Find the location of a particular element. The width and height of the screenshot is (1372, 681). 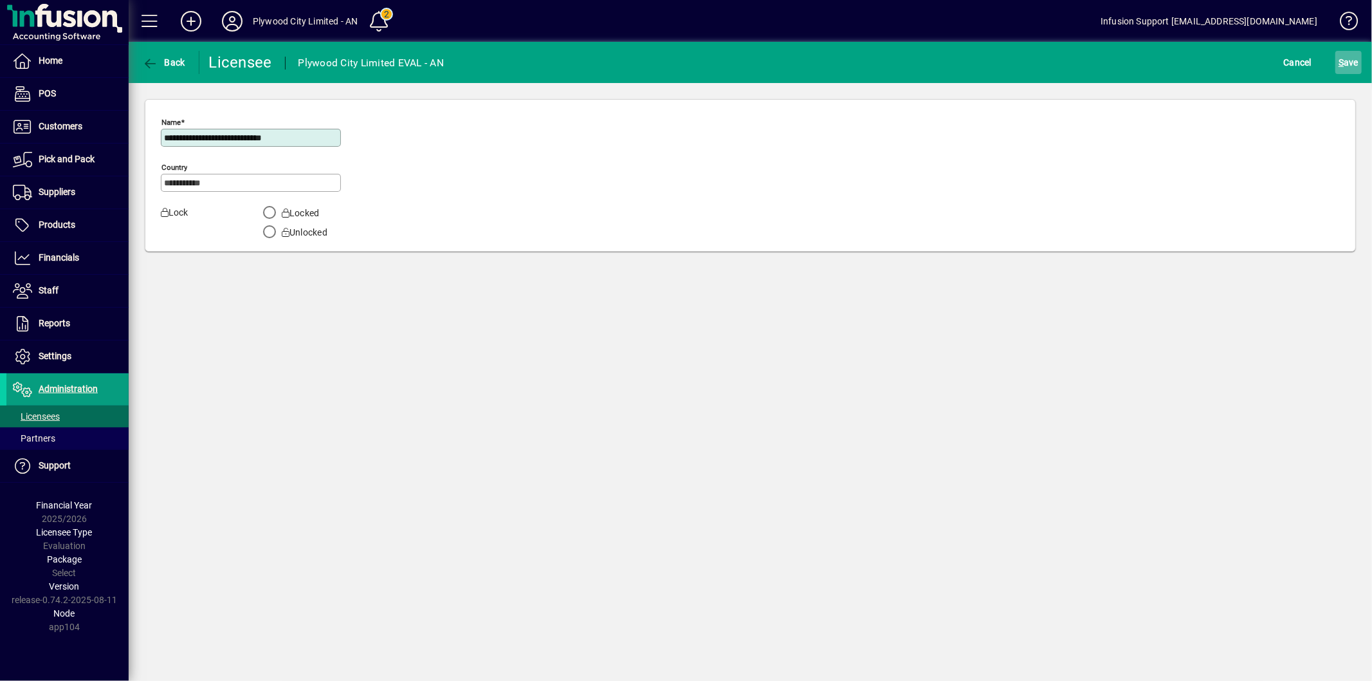

span: Package is located at coordinates (64, 559).